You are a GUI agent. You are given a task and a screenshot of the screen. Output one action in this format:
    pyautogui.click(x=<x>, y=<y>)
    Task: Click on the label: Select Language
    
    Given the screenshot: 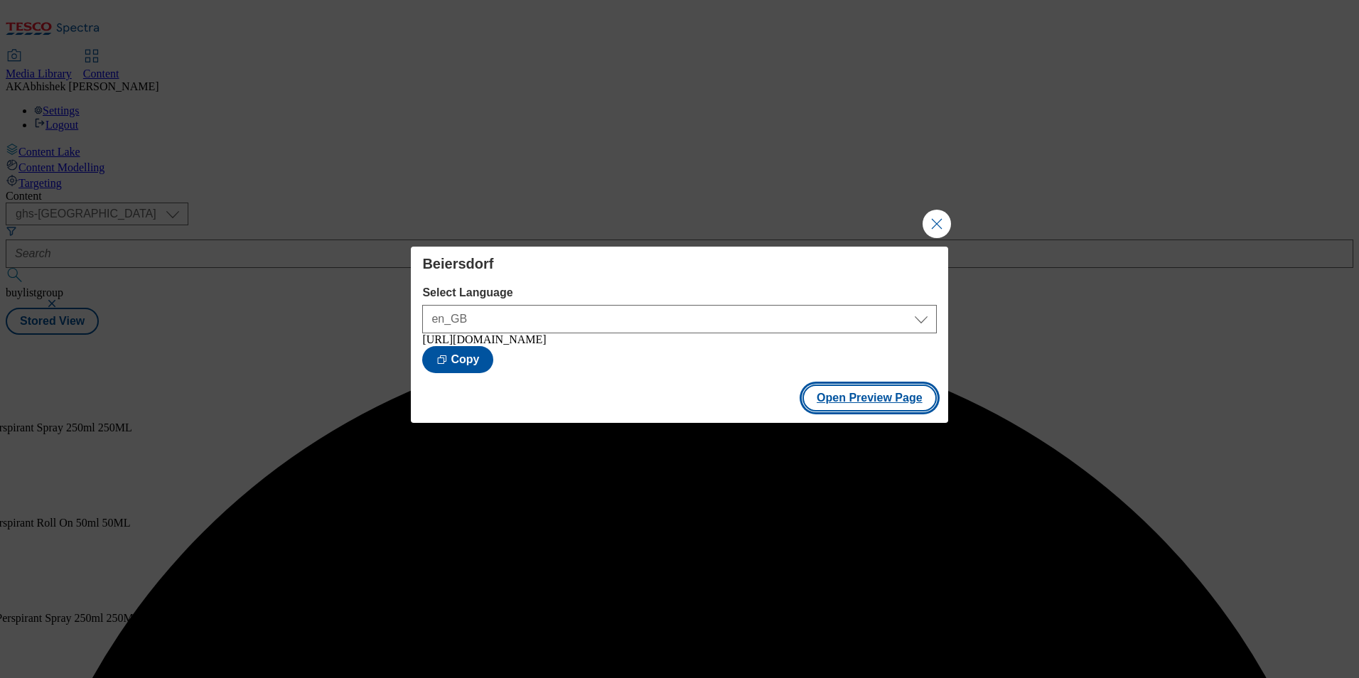 What is the action you would take?
    pyautogui.click(x=679, y=293)
    